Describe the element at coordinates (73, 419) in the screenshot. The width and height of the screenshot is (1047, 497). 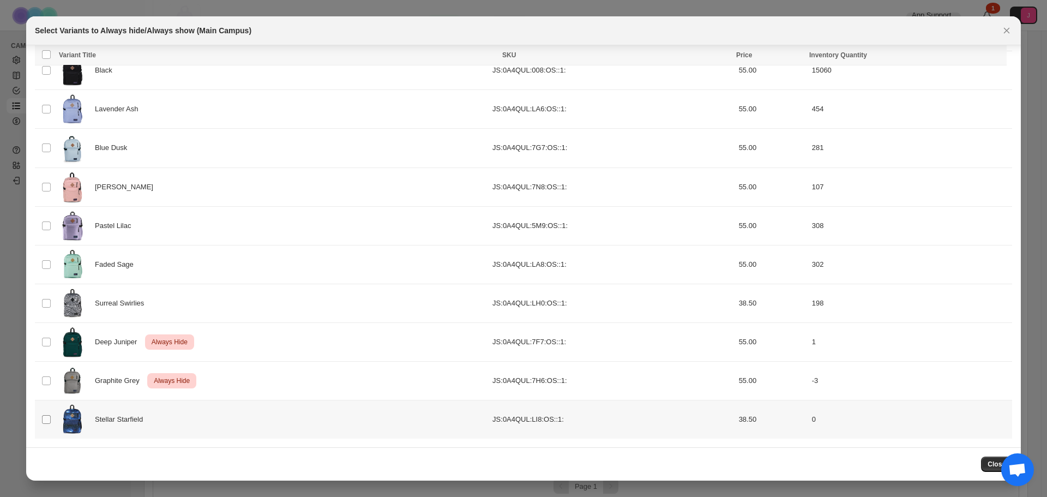
I see `img: JS0A4QULLI8-FRONT.webp` at that location.